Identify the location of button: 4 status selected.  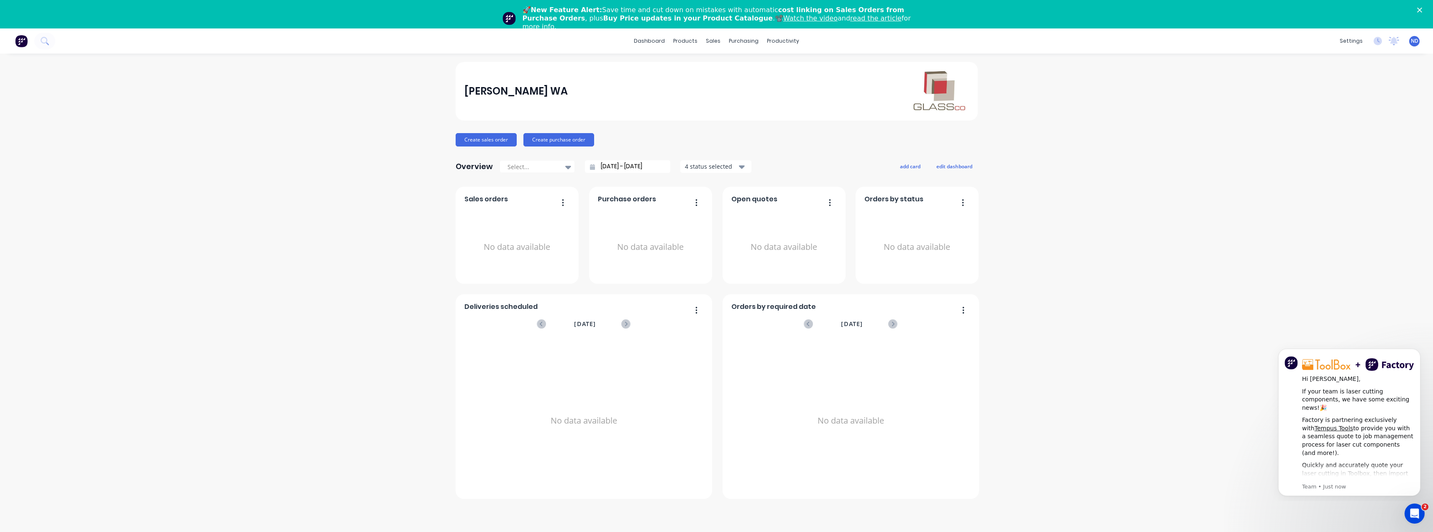
(716, 167).